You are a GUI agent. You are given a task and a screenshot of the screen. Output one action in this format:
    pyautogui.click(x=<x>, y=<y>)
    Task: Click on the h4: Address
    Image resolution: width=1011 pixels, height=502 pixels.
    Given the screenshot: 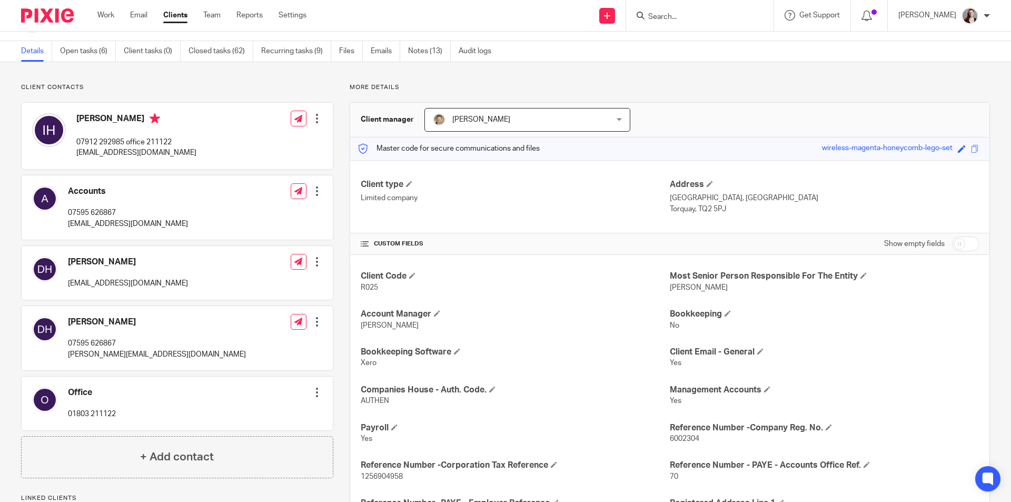 What is the action you would take?
    pyautogui.click(x=824, y=184)
    